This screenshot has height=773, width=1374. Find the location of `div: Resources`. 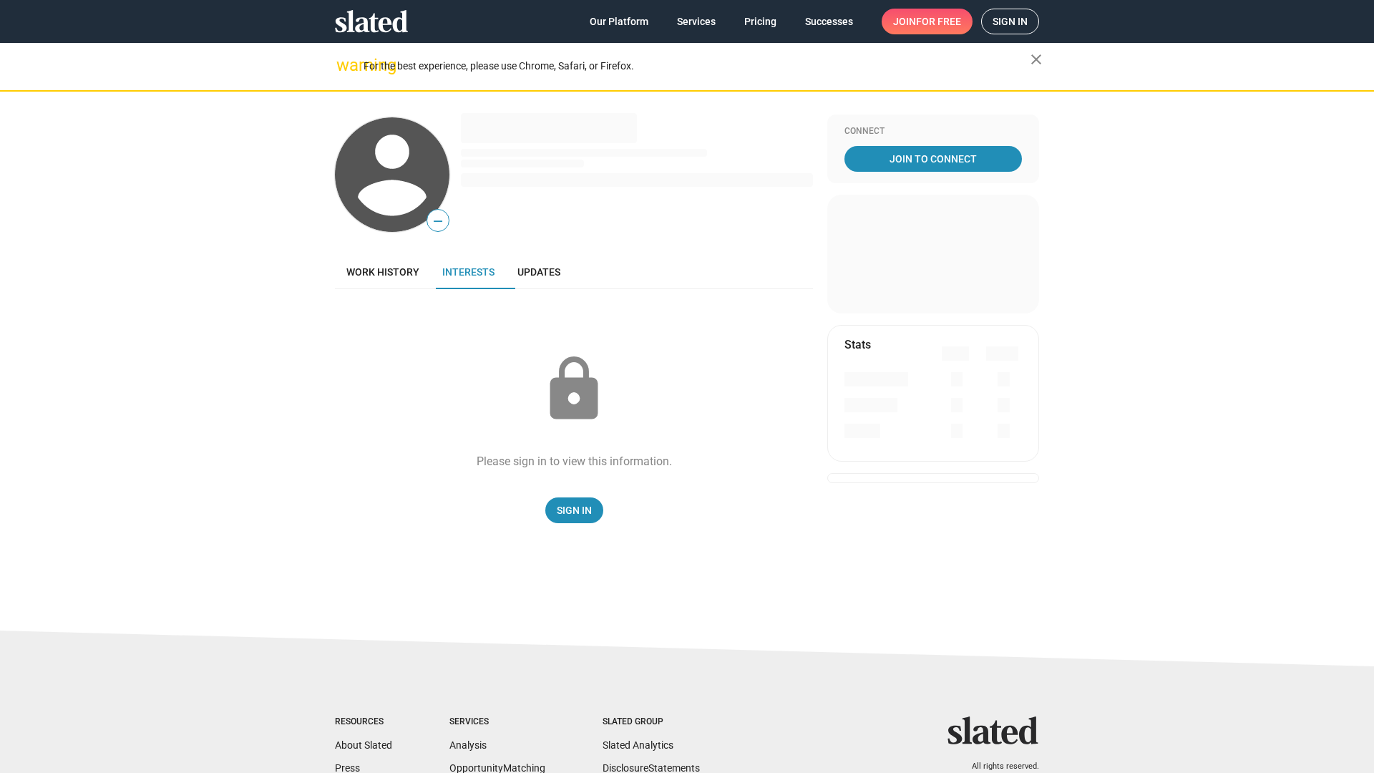

div: Resources is located at coordinates (363, 722).